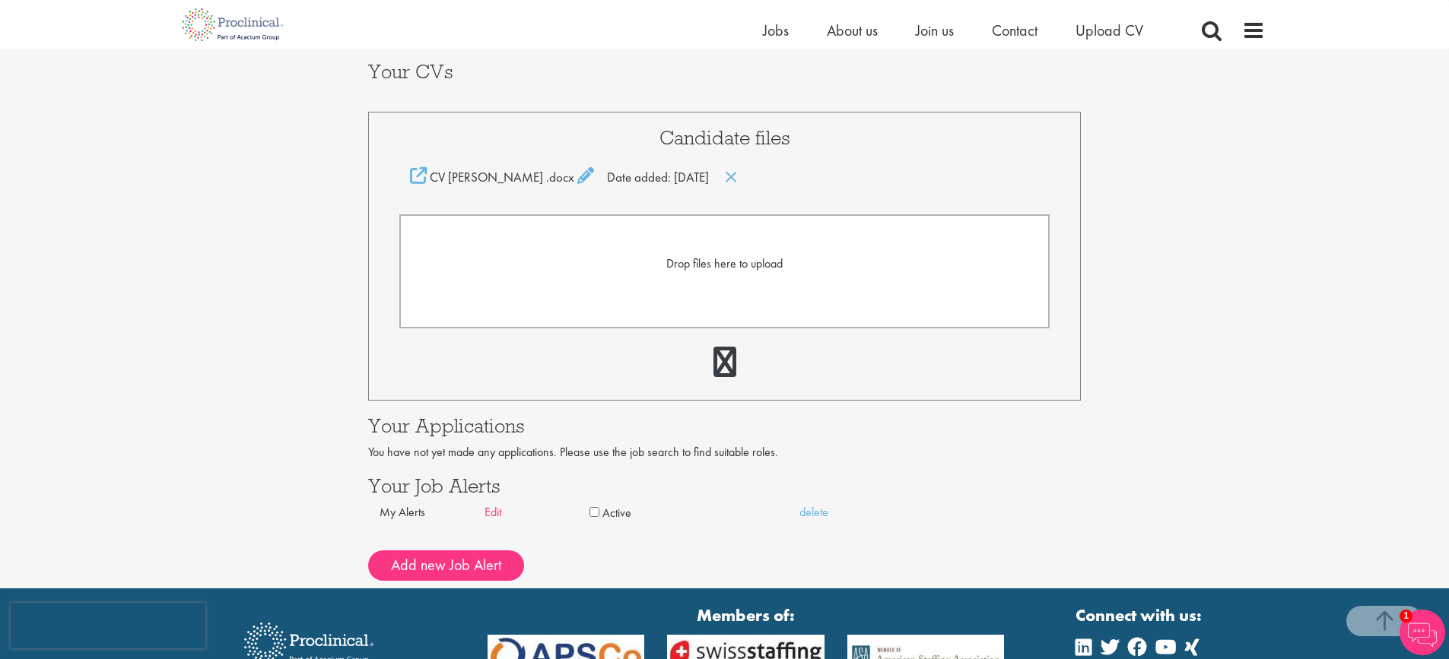 The height and width of the screenshot is (659, 1449). I want to click on span: Drop files here to upload, so click(724, 263).